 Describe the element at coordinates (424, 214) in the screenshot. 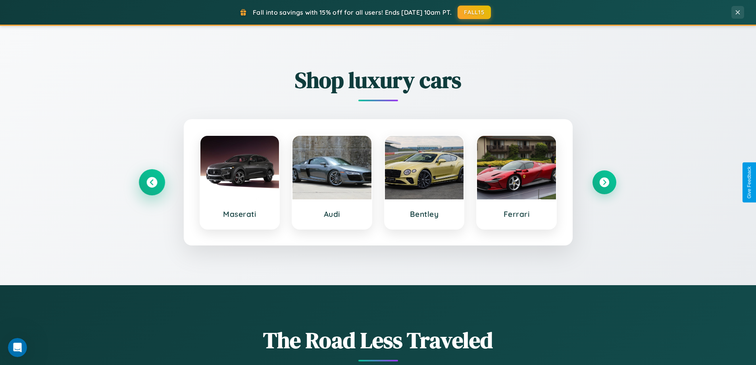

I see `h3: Bentley` at that location.